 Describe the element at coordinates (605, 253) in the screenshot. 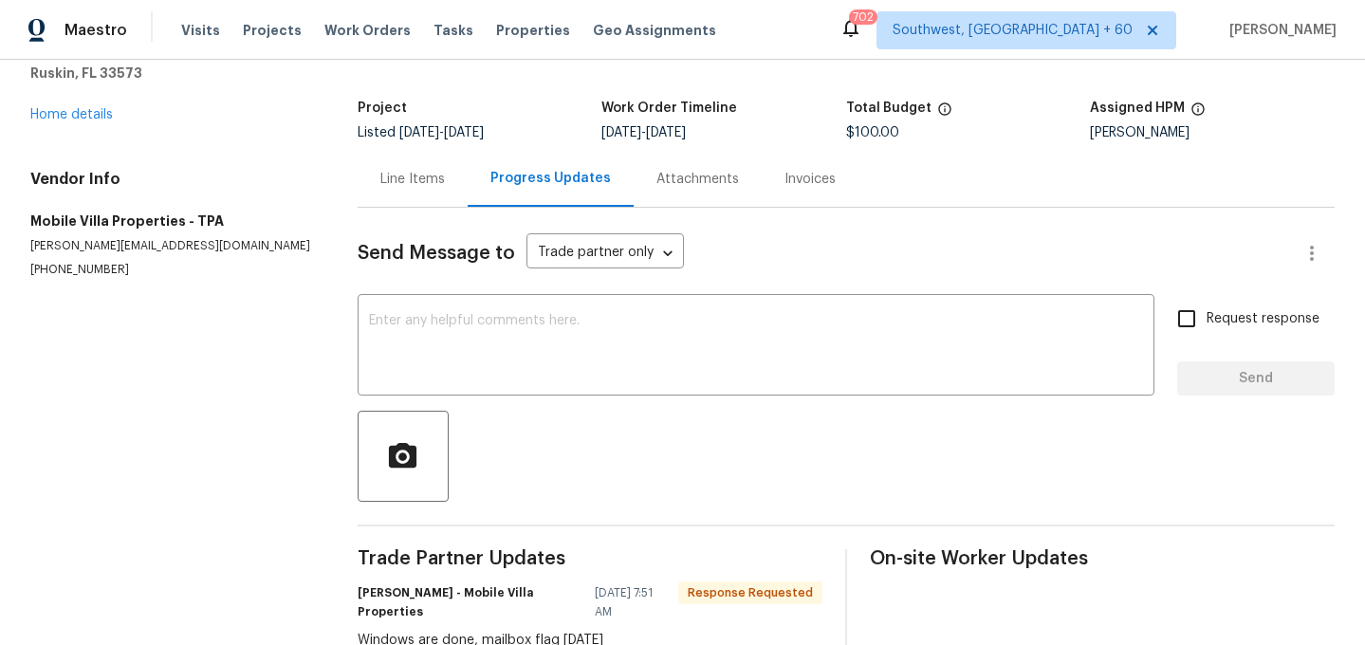

I see `div: Trade partner only` at that location.